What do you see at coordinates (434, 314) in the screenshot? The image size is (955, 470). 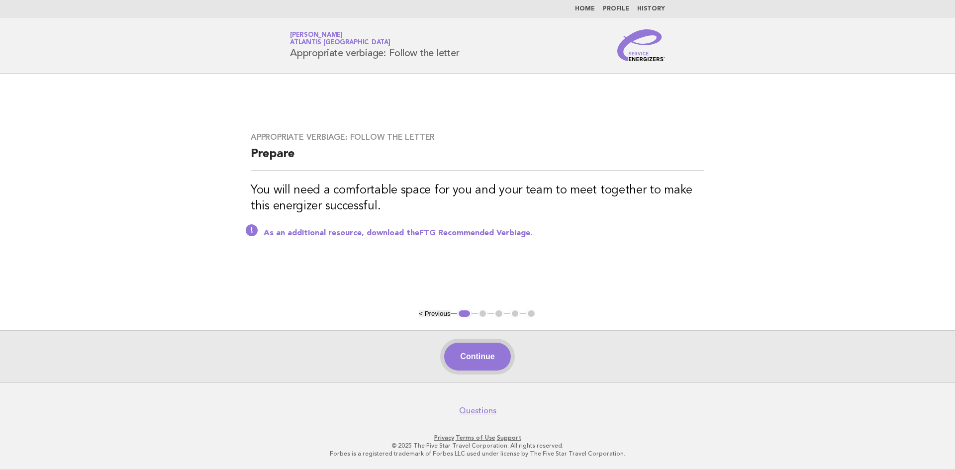 I see `button: < Previous` at bounding box center [434, 314].